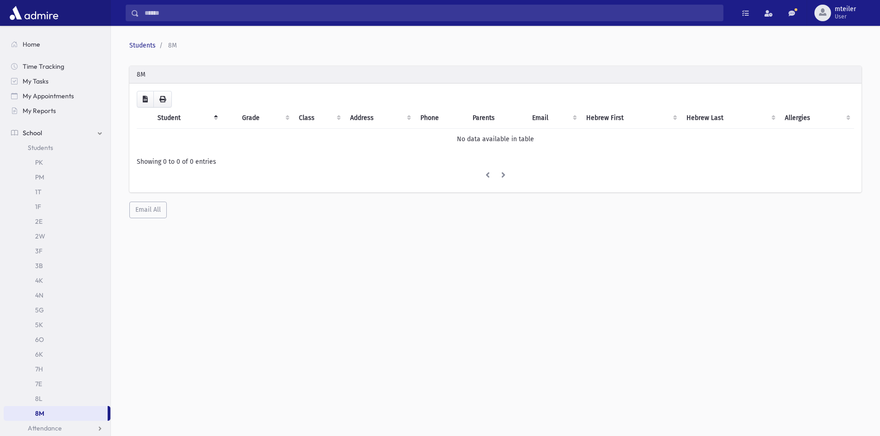 This screenshot has height=436, width=880. I want to click on a: 4N, so click(57, 296).